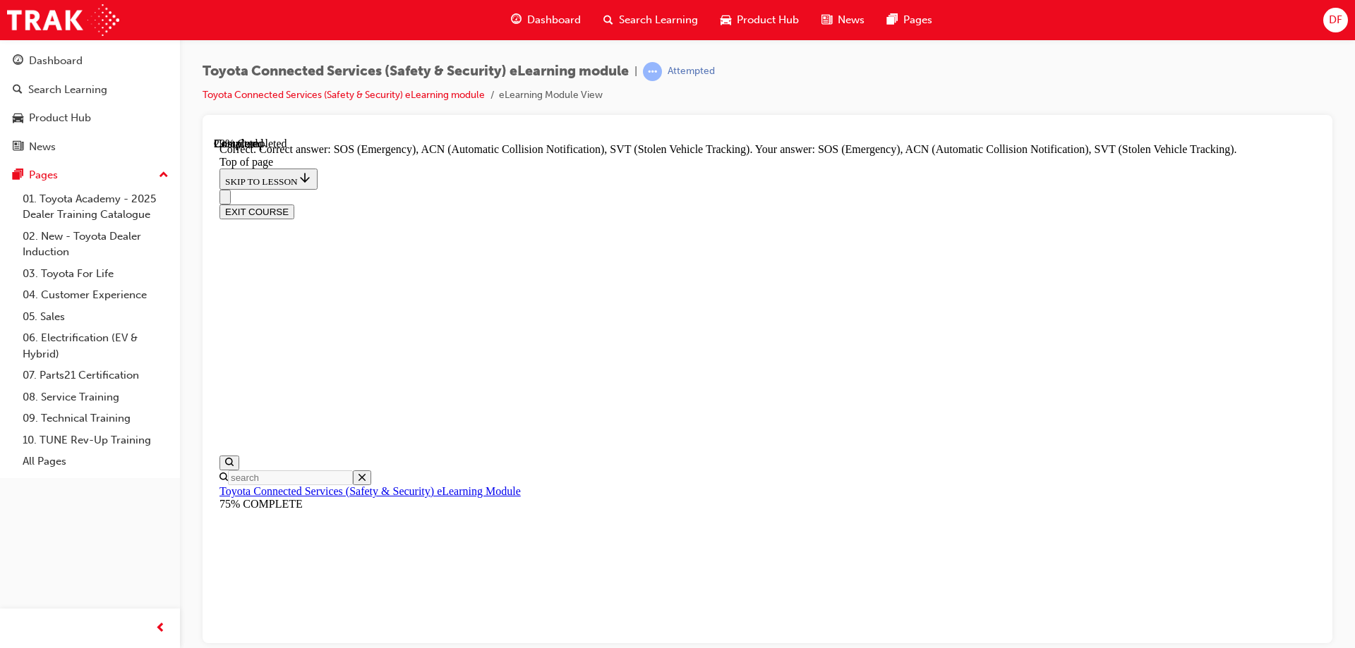 This screenshot has height=648, width=1355. I want to click on span: News, so click(851, 20).